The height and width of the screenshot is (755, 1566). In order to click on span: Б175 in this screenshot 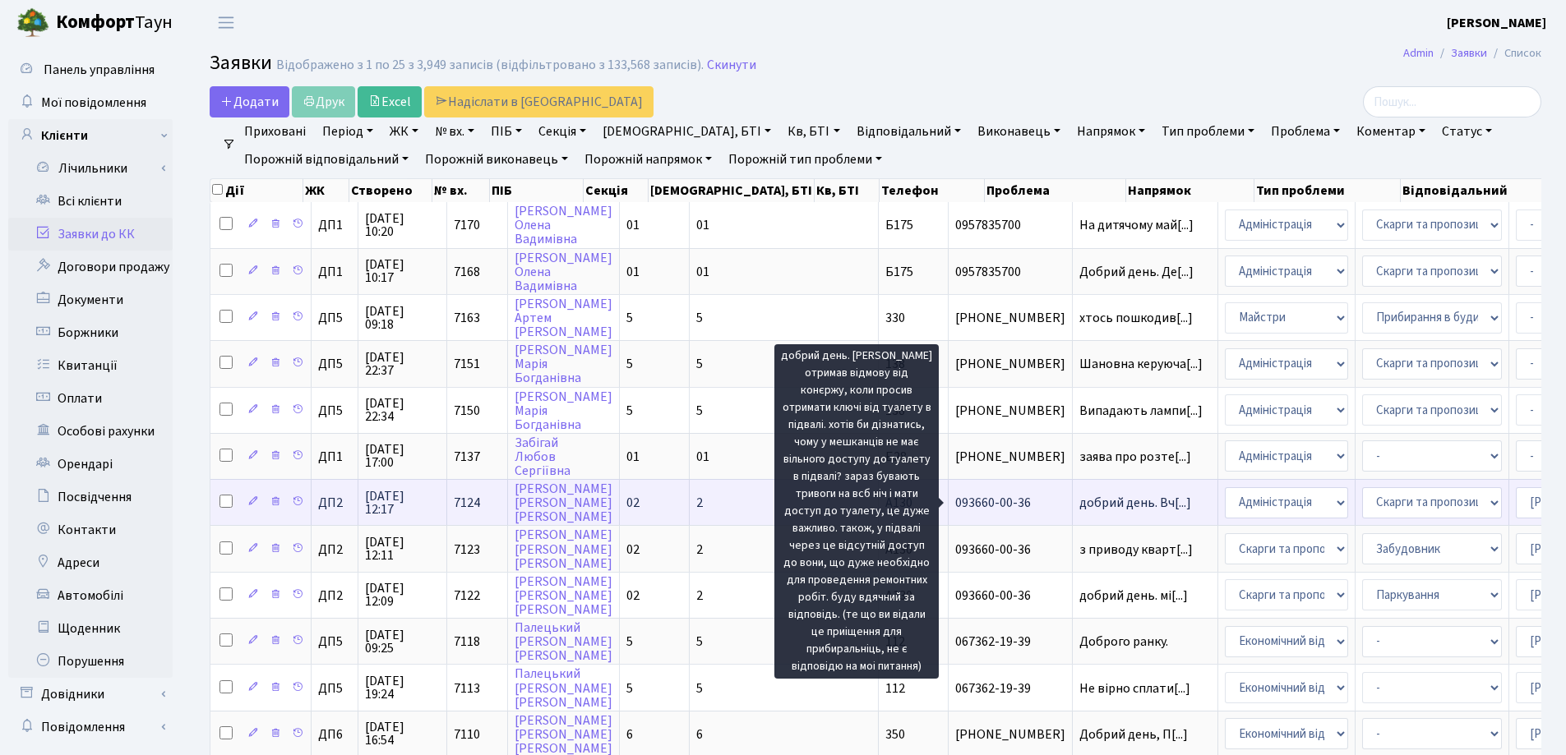, I will do `click(899, 272)`.